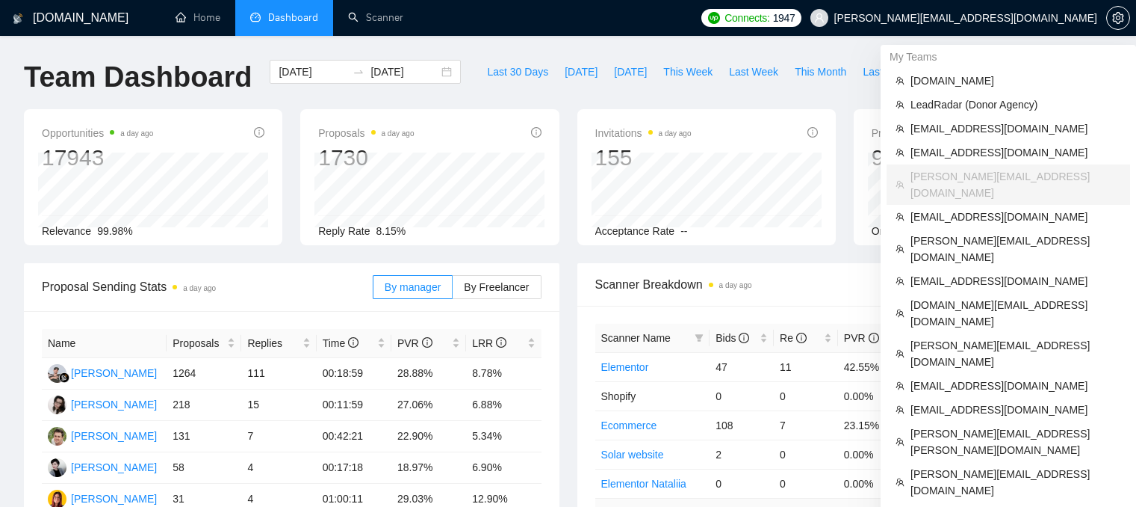 This screenshot has height=507, width=1136. I want to click on img: OK, so click(57, 467).